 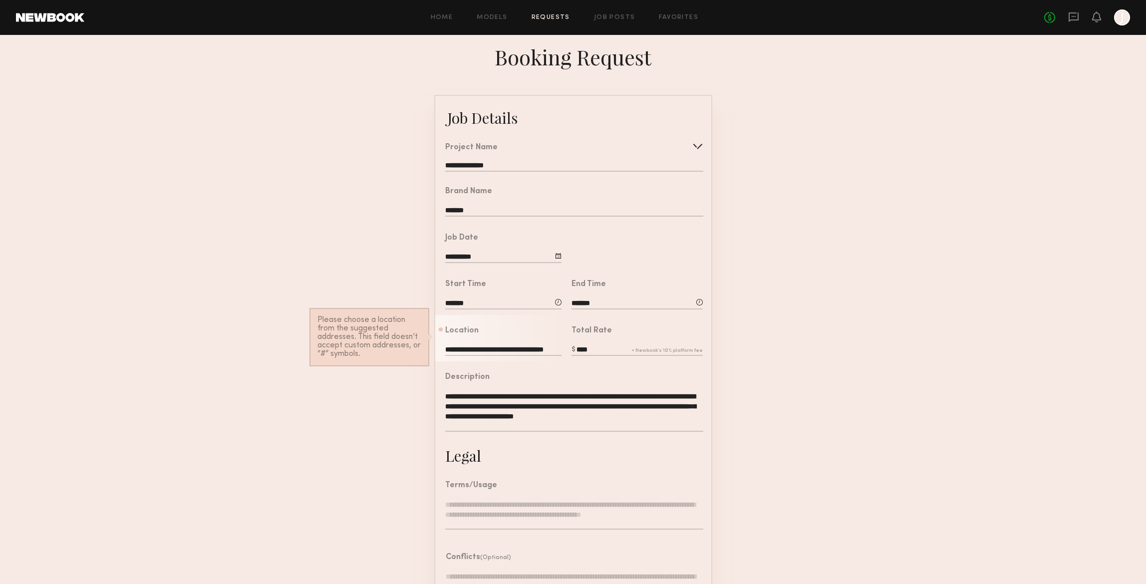 I want to click on div: Project Name, so click(x=471, y=148).